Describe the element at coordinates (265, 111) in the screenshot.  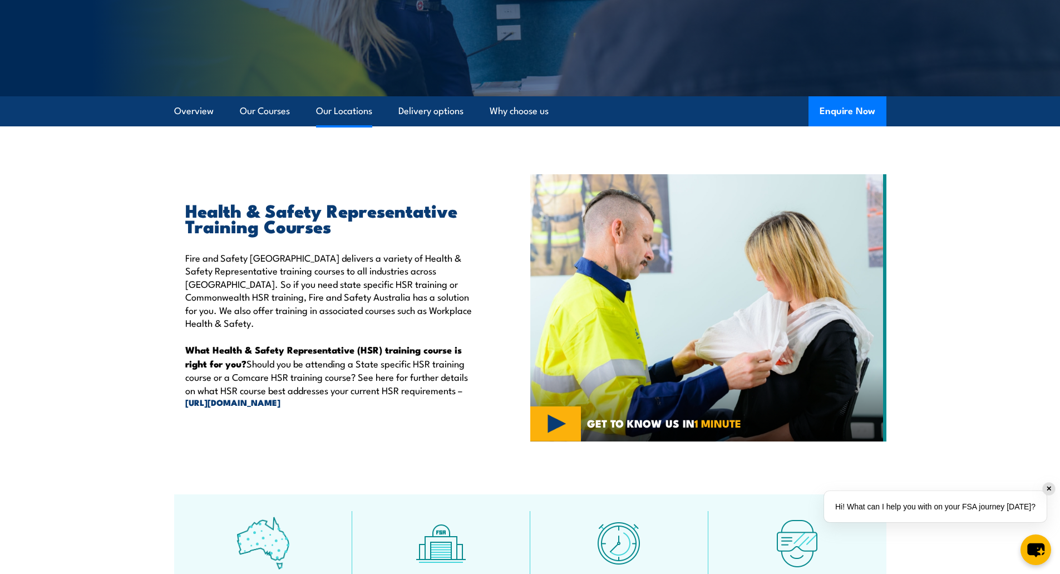
I see `a: Our Courses` at that location.